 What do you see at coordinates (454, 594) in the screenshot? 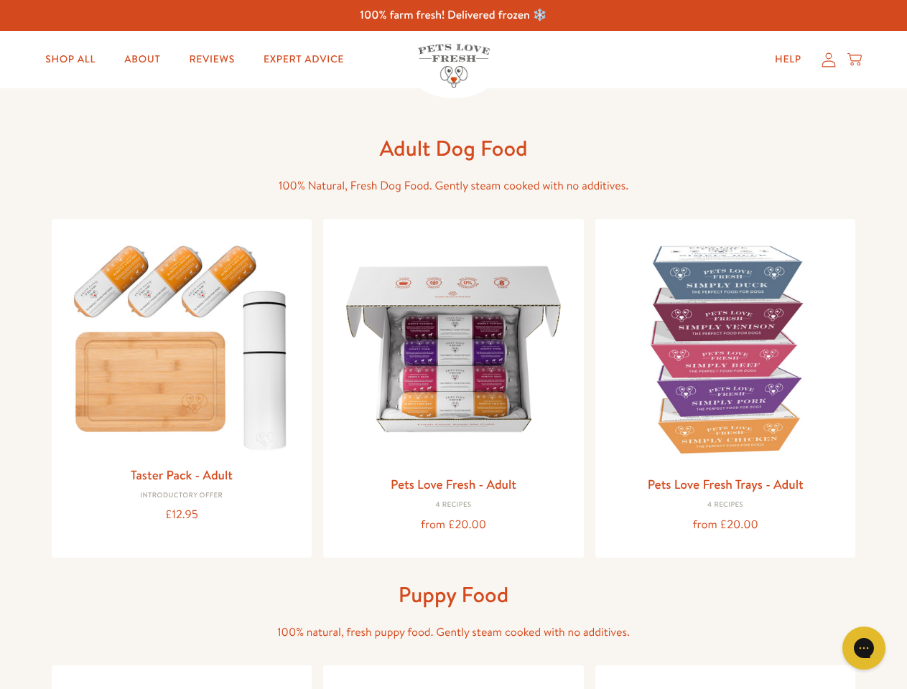
I see `h1: Puppy Food` at bounding box center [454, 594].